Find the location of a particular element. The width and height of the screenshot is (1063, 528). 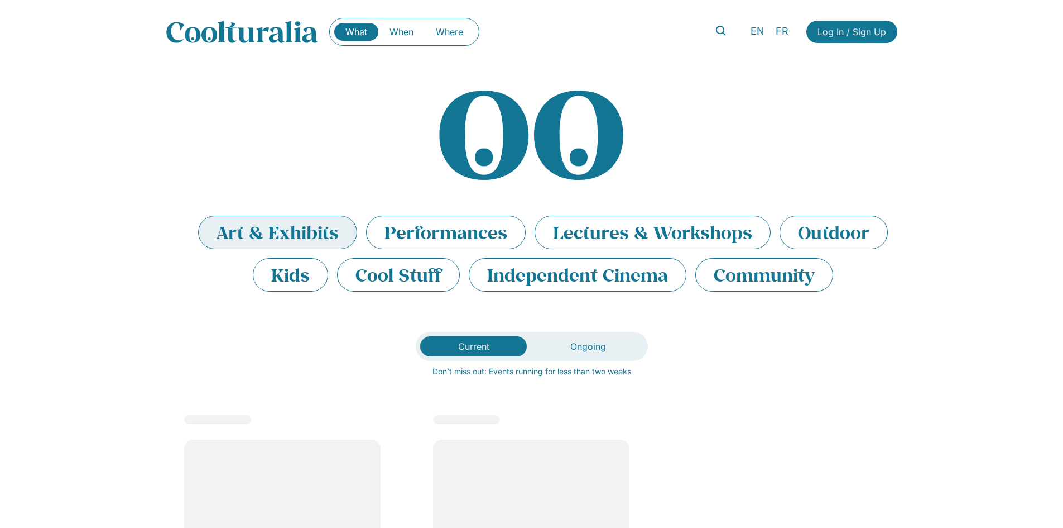

span: Log In / Sign Up is located at coordinates (852, 32).